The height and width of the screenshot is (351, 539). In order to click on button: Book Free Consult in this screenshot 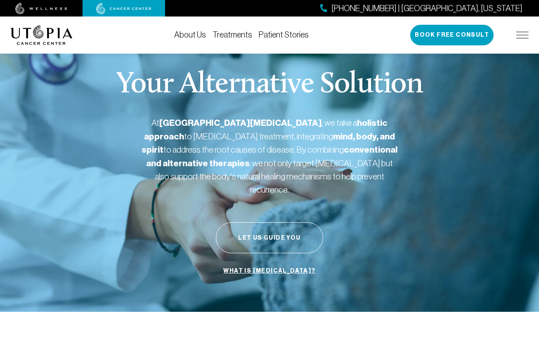, I will do `click(452, 35)`.